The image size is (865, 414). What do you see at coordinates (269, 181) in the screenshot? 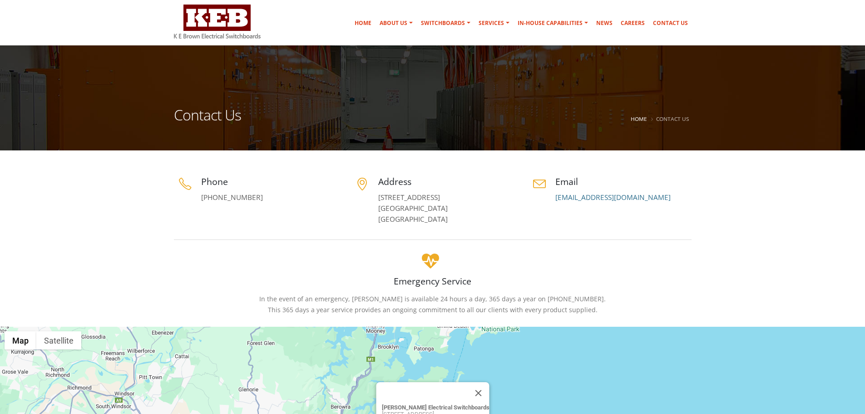
I see `h4: Phone` at bounding box center [269, 181].